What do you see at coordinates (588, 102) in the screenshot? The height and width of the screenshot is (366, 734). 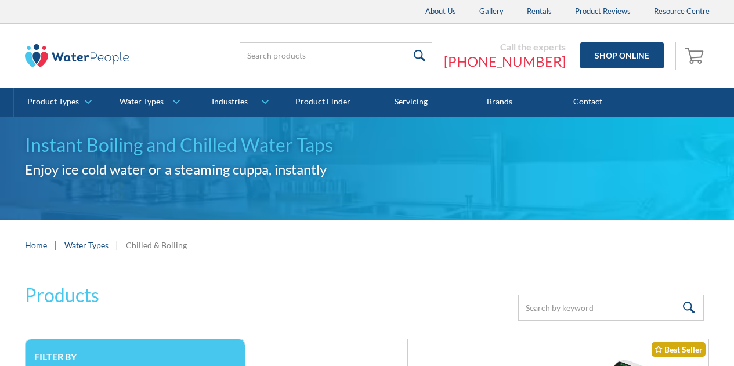 I see `a: Contact` at bounding box center [588, 102].